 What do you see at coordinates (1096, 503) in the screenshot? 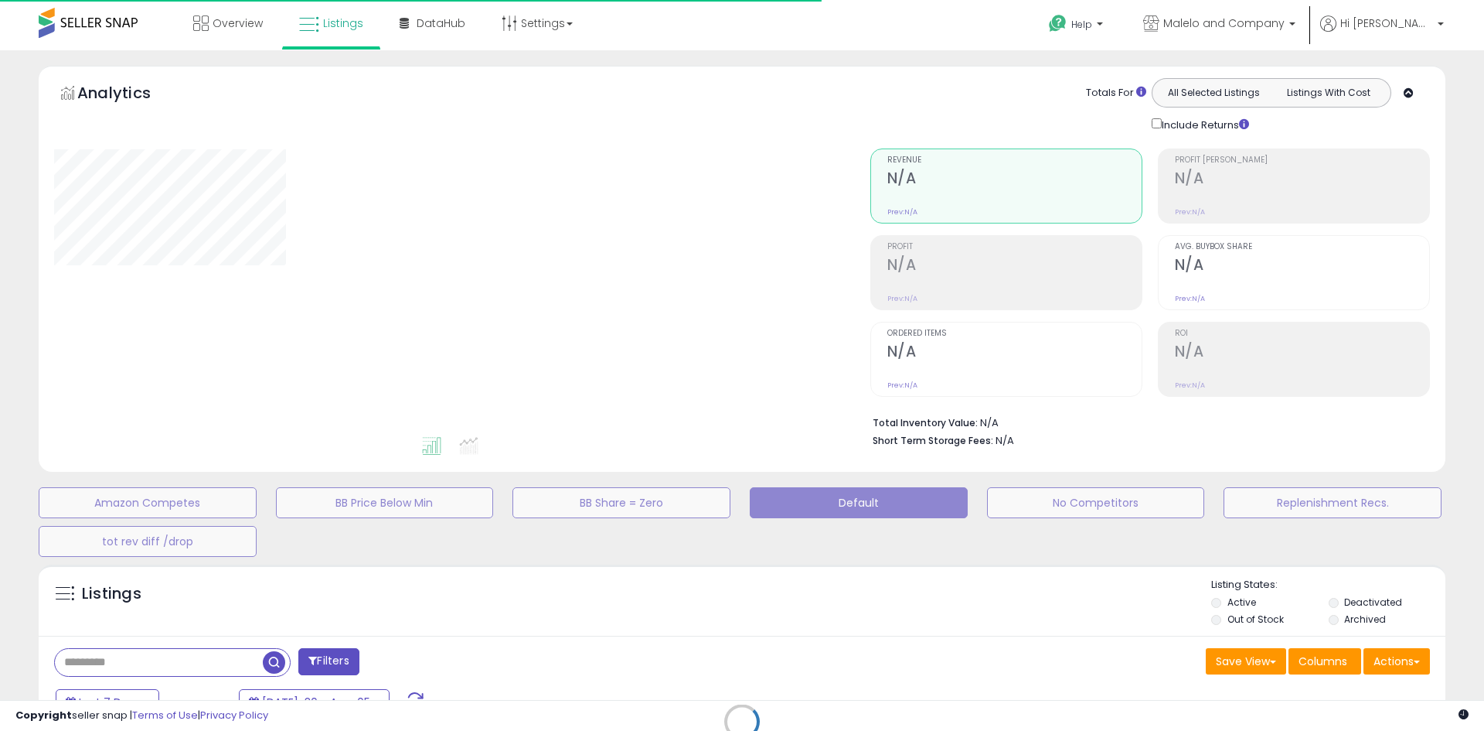
I see `button: No Competitors` at bounding box center [1096, 503].